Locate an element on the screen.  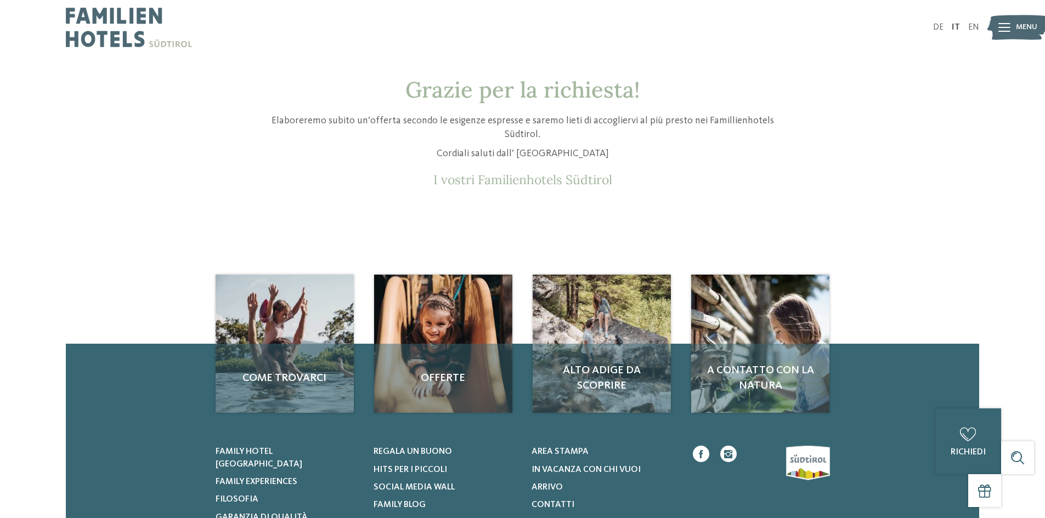
span: Menu is located at coordinates (1026, 27).